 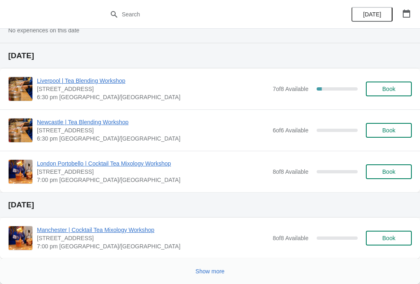 I want to click on img: Manchester | Cocktail Tea Mixology Workshop | 57 Church Street, Manchester M4 1PD, UK | 7:00 pm E..., so click(x=20, y=238).